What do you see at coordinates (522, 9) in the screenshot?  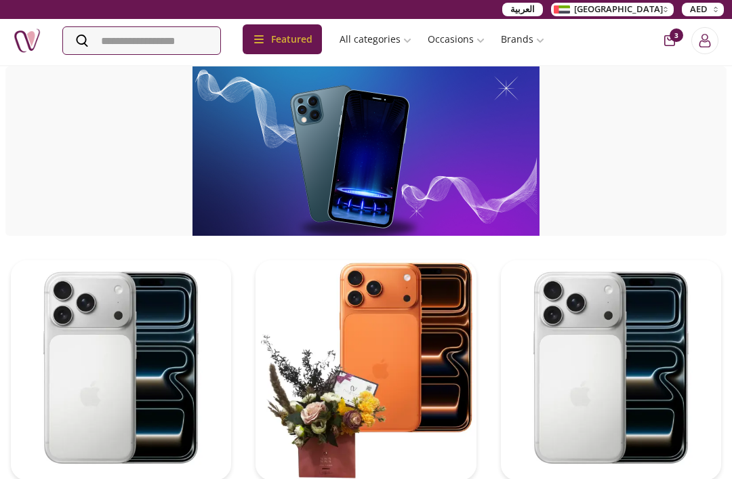 I see `span: العربية` at bounding box center [522, 9].